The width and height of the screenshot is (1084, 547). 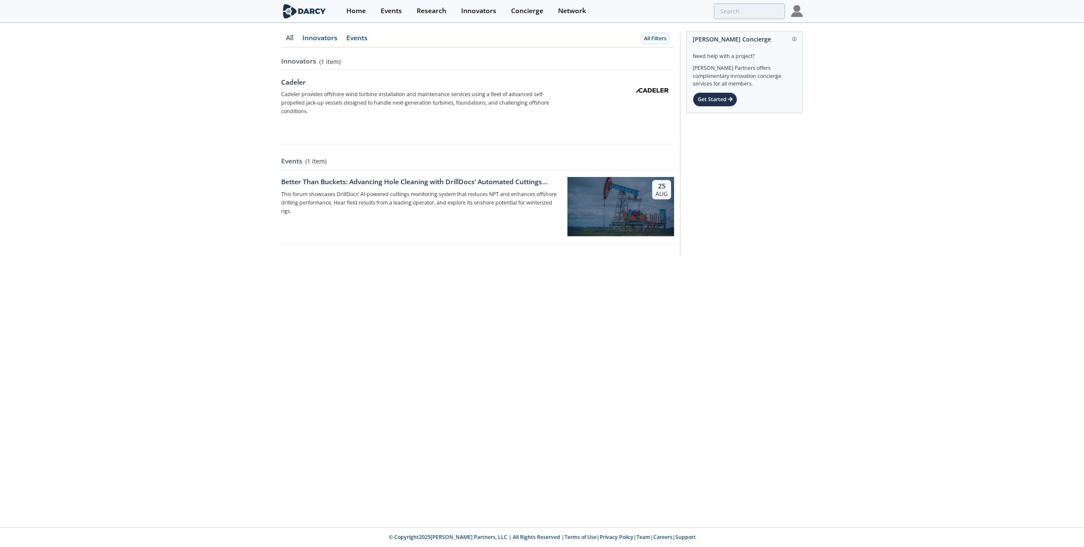 What do you see at coordinates (421, 83) in the screenshot?
I see `div: Cadeler` at bounding box center [421, 83].